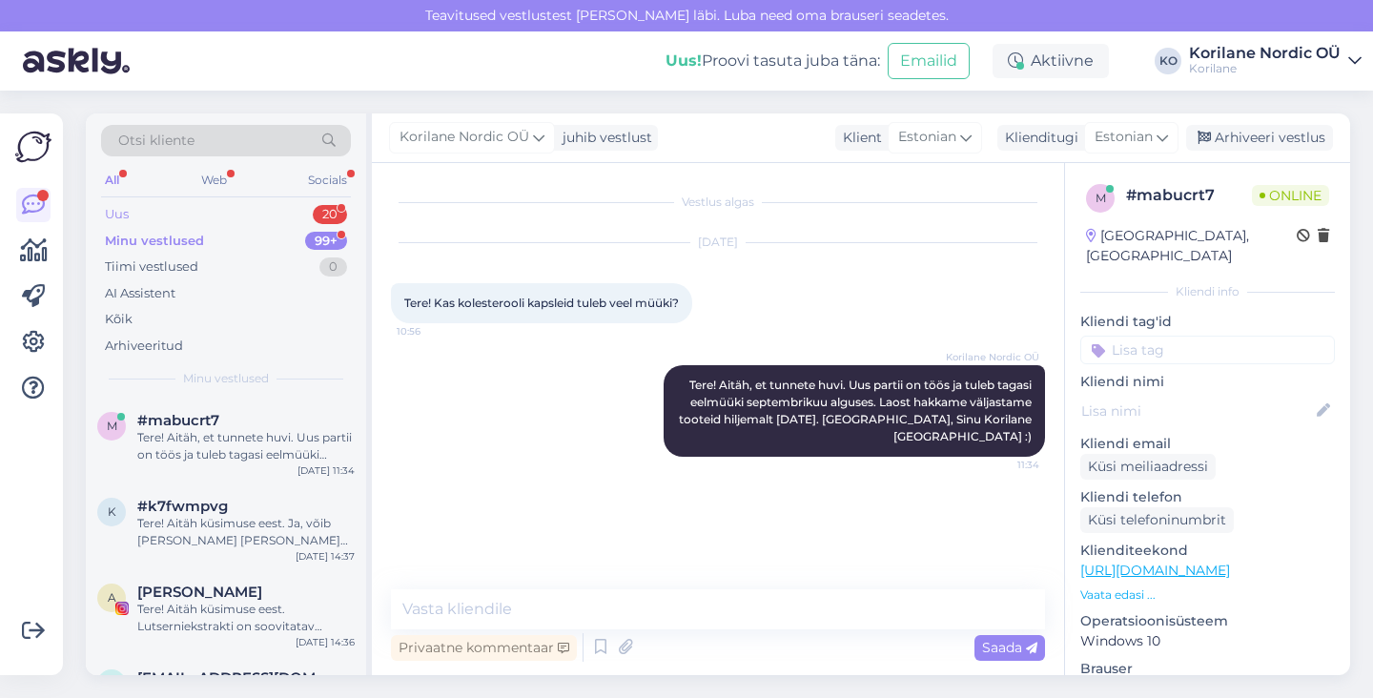  What do you see at coordinates (542, 302) in the screenshot?
I see `span: Tere! Kas kolesterooli kapsleid tuleb veel müüki?` at bounding box center [542, 302].